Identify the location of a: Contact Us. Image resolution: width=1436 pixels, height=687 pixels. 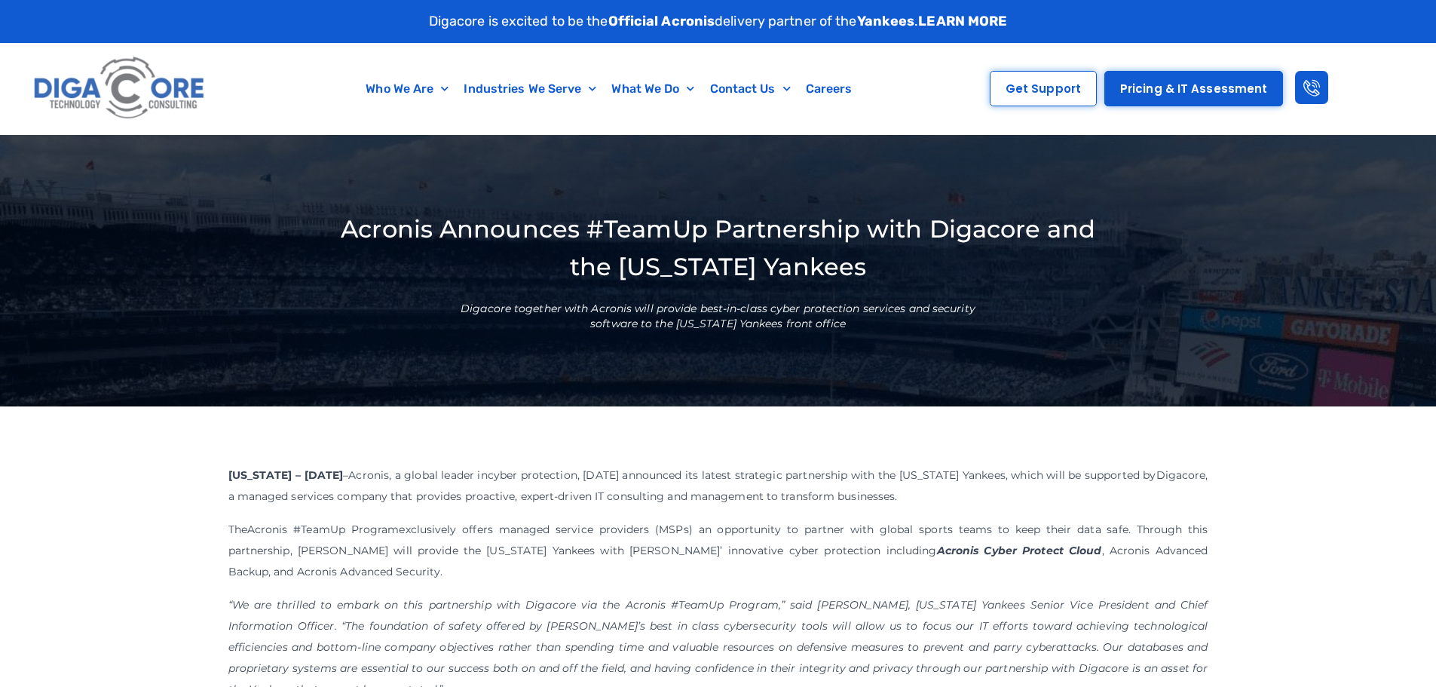
(750, 89).